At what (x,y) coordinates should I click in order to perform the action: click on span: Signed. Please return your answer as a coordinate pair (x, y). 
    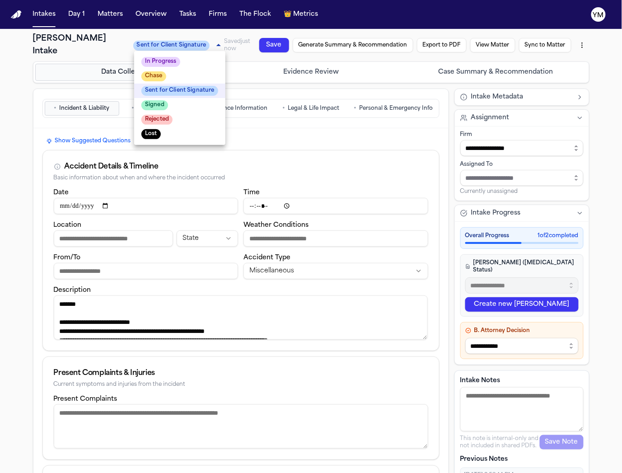
    Looking at the image, I should click on (155, 105).